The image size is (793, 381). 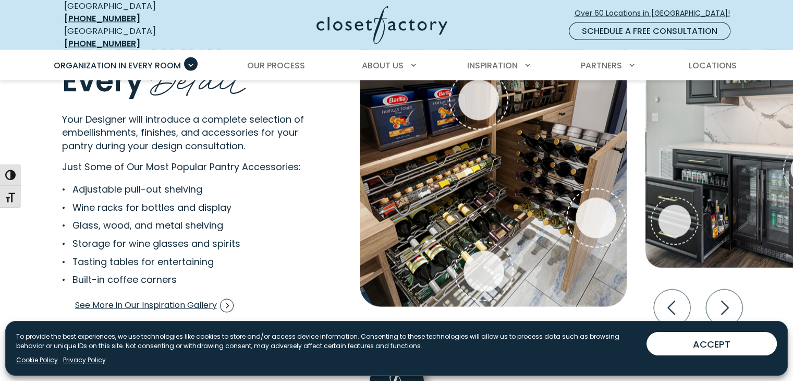 I want to click on a: Schedule a Free Consultation, so click(x=650, y=31).